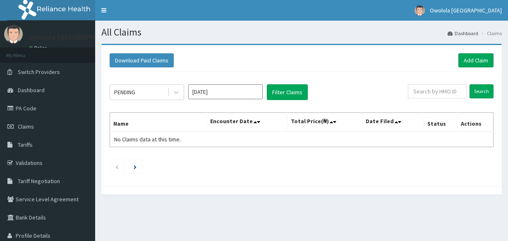 The height and width of the screenshot is (241, 508). What do you see at coordinates (142, 60) in the screenshot?
I see `button: Download Paid Claims` at bounding box center [142, 60].